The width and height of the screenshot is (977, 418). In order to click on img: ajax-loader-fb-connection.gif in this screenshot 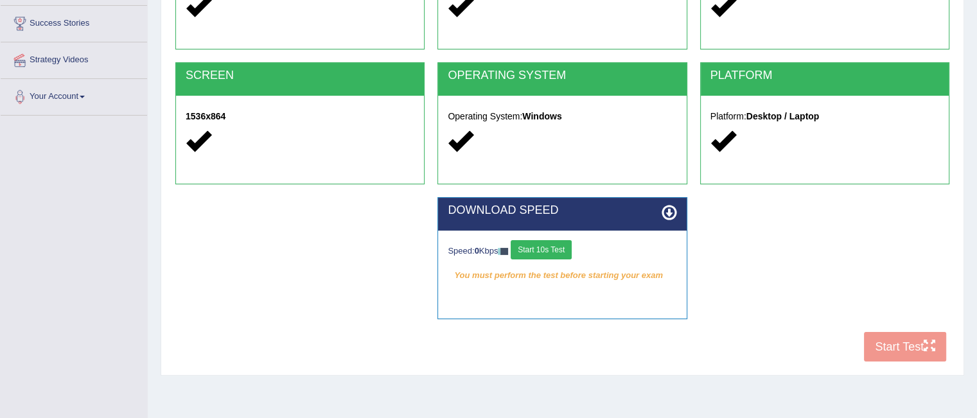, I will do `click(503, 251)`.